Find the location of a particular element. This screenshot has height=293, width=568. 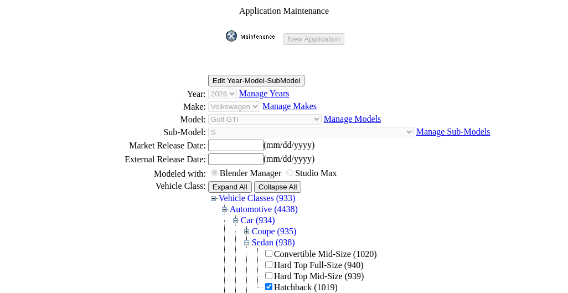

a: Manage Models is located at coordinates (353, 118).